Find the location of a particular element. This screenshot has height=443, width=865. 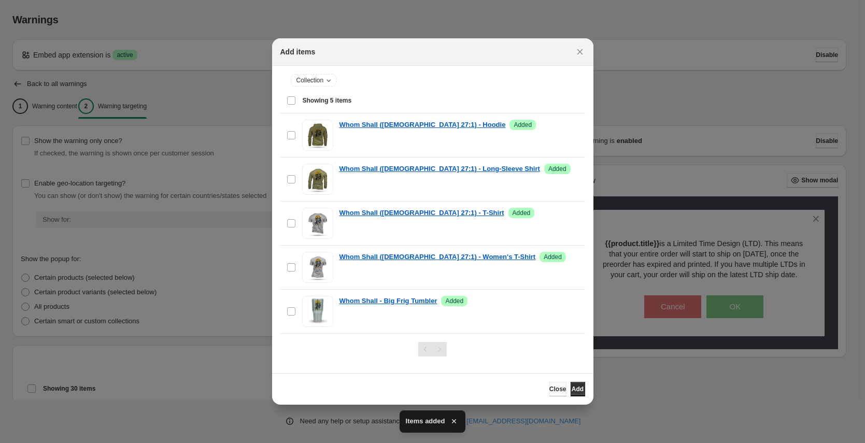

span: Showing 5 items is located at coordinates (327, 101).